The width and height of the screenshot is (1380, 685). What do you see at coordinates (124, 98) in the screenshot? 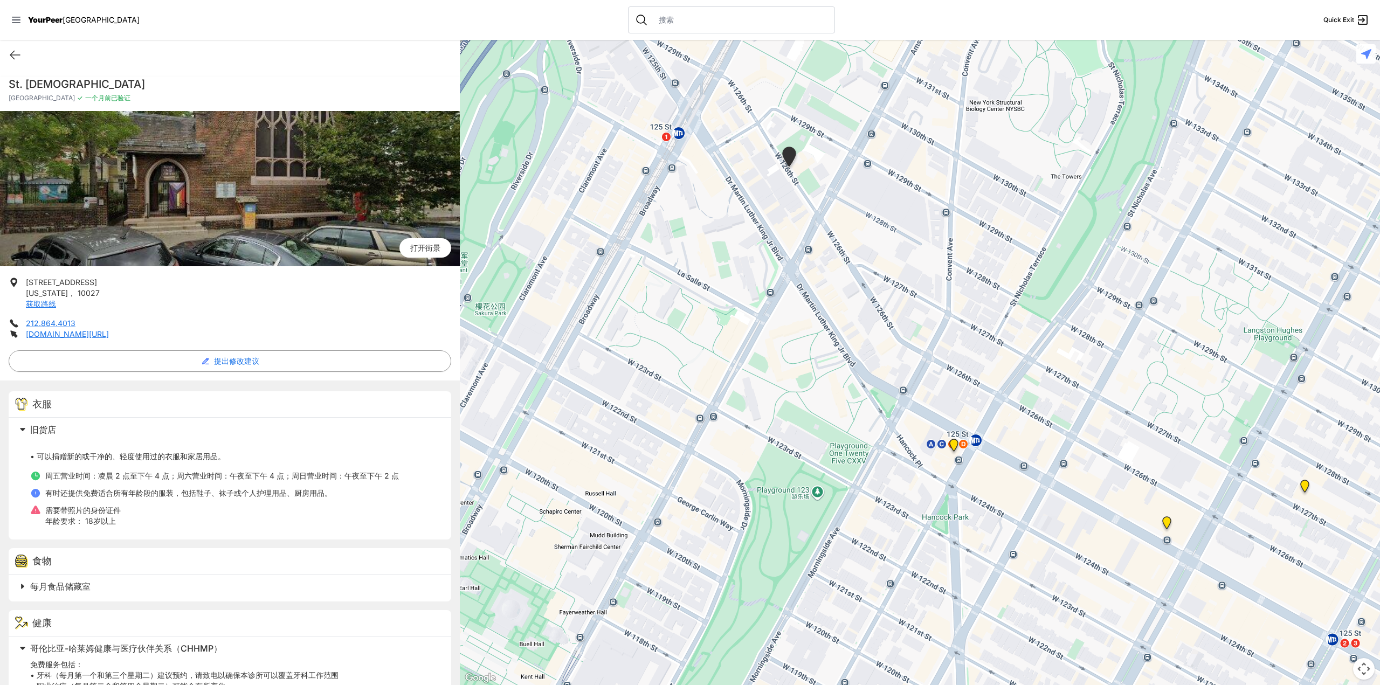
I see `font: 验证` at bounding box center [124, 98].